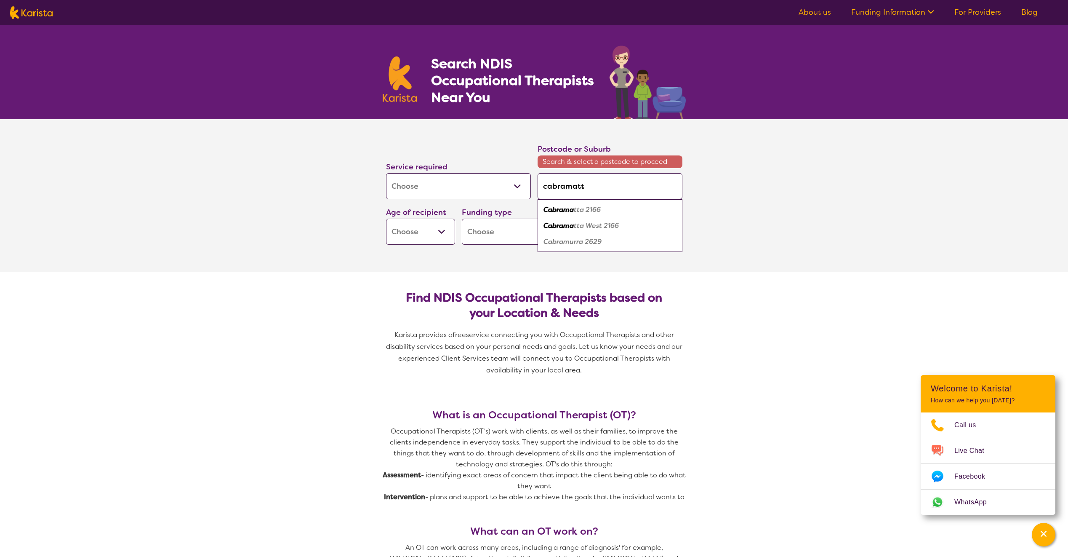  I want to click on div: Cabramatta 2166, so click(610, 210).